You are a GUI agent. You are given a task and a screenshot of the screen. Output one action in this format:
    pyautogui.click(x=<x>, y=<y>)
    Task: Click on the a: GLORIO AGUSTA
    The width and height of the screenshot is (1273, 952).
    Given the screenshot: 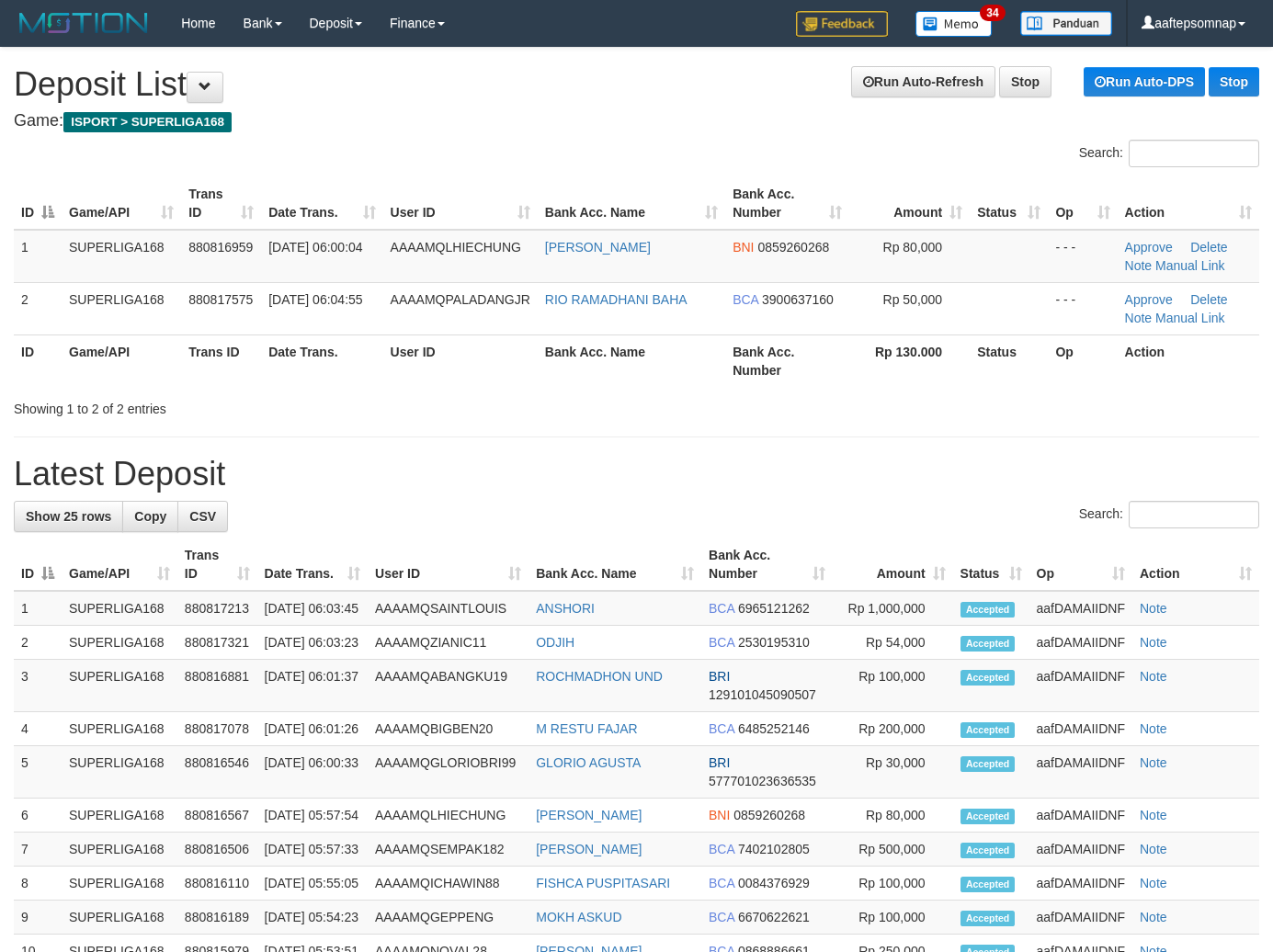 What is the action you would take?
    pyautogui.click(x=589, y=762)
    